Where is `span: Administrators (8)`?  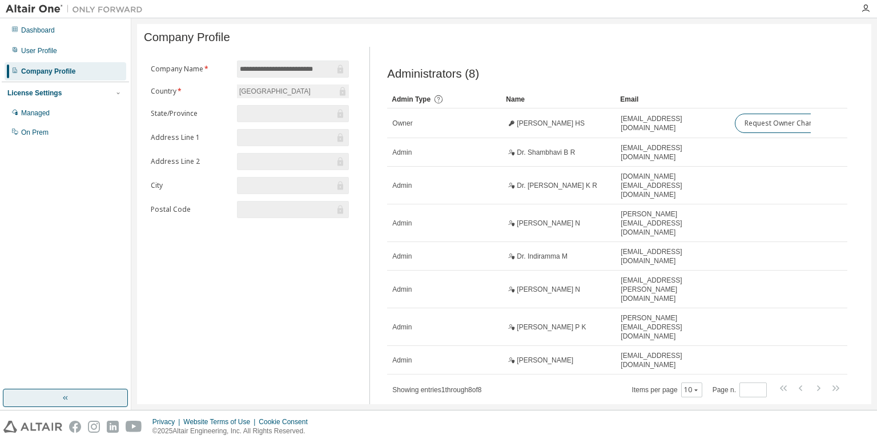
span: Administrators (8) is located at coordinates (433, 74).